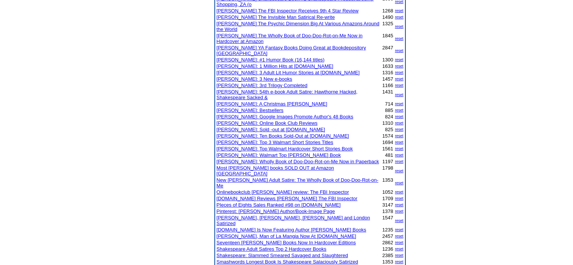 This screenshot has width=573, height=265. I want to click on font: 1490, so click(387, 17).